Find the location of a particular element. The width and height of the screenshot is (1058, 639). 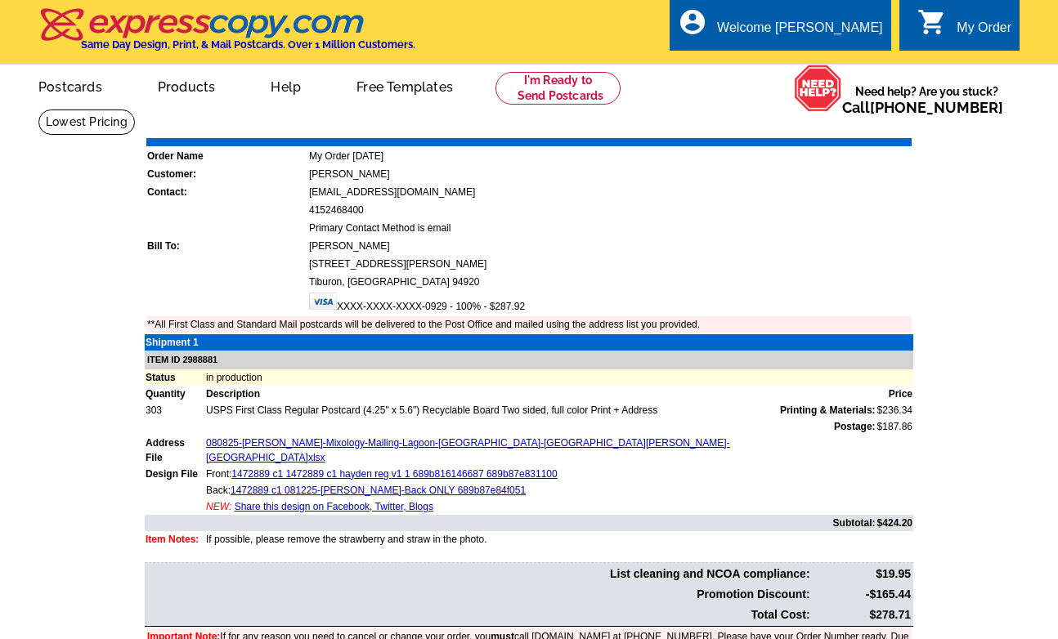

td: $19.95 is located at coordinates (862, 574).